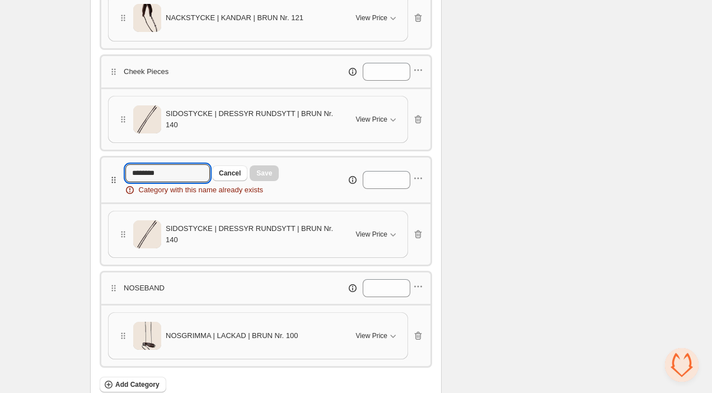 The image size is (712, 393). What do you see at coordinates (146, 72) in the screenshot?
I see `p: Cheek Pieces` at bounding box center [146, 72].